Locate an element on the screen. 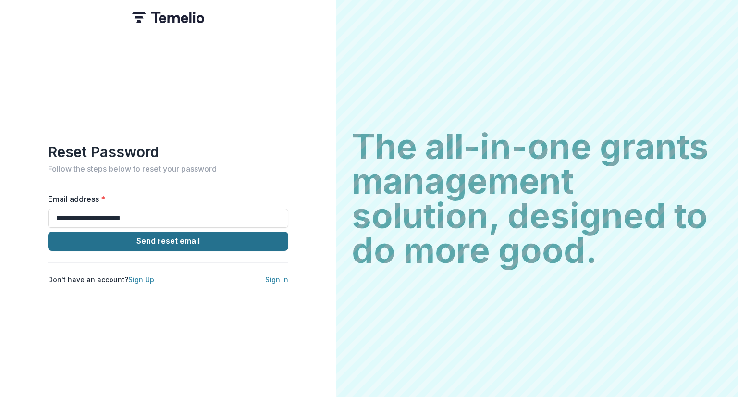 Image resolution: width=738 pixels, height=397 pixels. a: Sign In is located at coordinates (277, 279).